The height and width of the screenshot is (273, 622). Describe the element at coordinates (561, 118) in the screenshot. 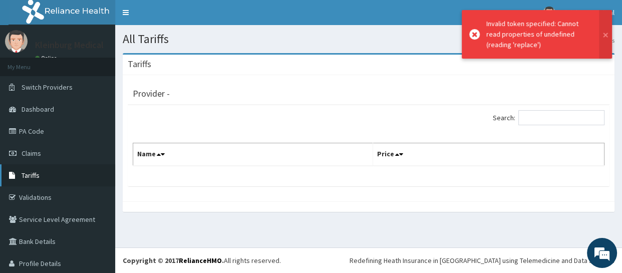

I see `input: Search:` at that location.